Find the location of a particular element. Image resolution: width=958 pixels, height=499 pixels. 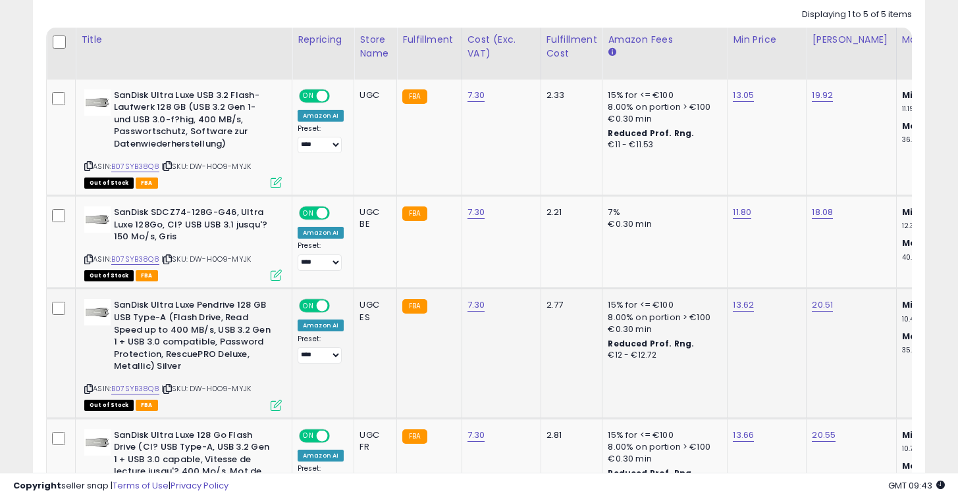

div: Store Name is located at coordinates (375, 47).